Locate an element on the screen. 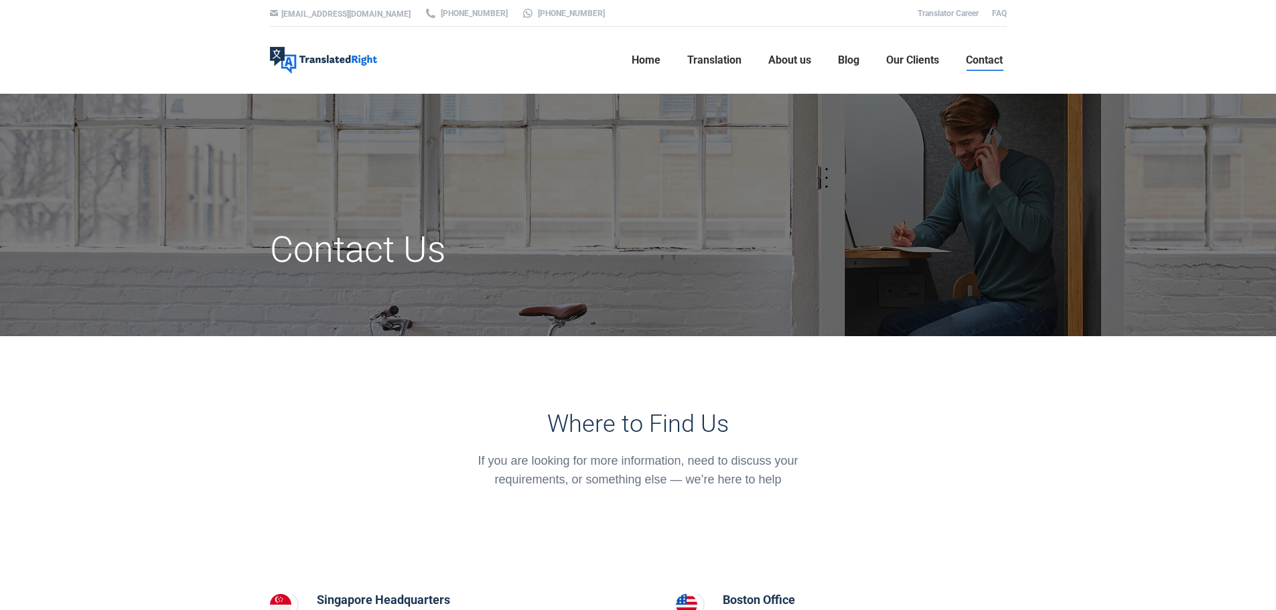 The height and width of the screenshot is (610, 1276). img: Translated Right is located at coordinates (324, 60).